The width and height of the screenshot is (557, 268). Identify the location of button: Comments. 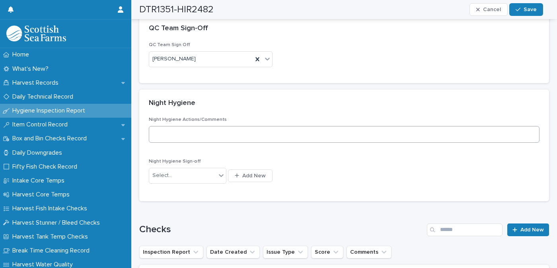
(369, 252).